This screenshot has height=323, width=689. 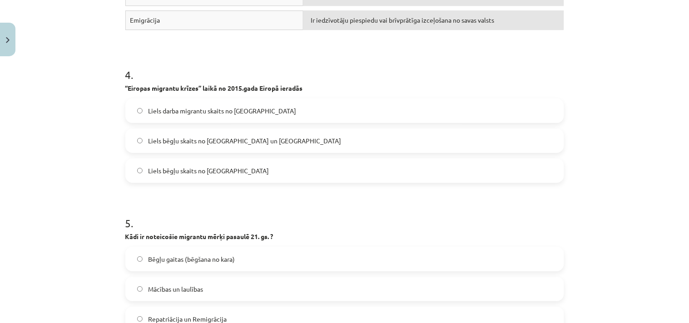 I want to click on span: Emigrācija, so click(x=145, y=20).